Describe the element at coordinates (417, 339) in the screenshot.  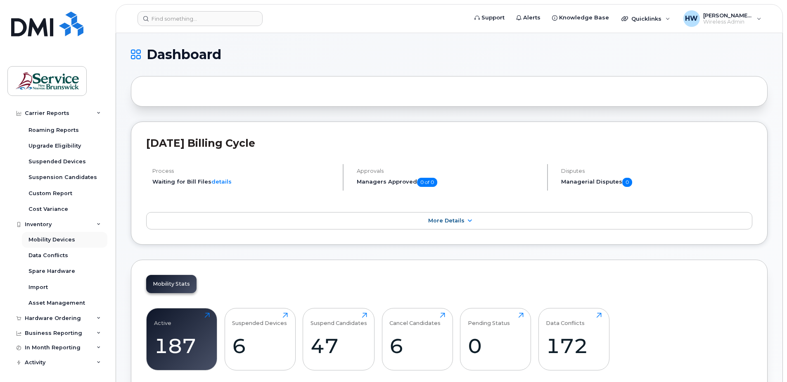
I see `a: Cancel Candidates6` at that location.